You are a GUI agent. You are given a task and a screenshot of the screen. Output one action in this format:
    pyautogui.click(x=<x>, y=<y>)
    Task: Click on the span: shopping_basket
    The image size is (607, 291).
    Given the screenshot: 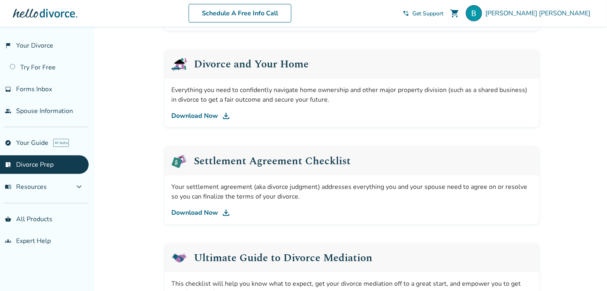 What is the action you would take?
    pyautogui.click(x=8, y=219)
    